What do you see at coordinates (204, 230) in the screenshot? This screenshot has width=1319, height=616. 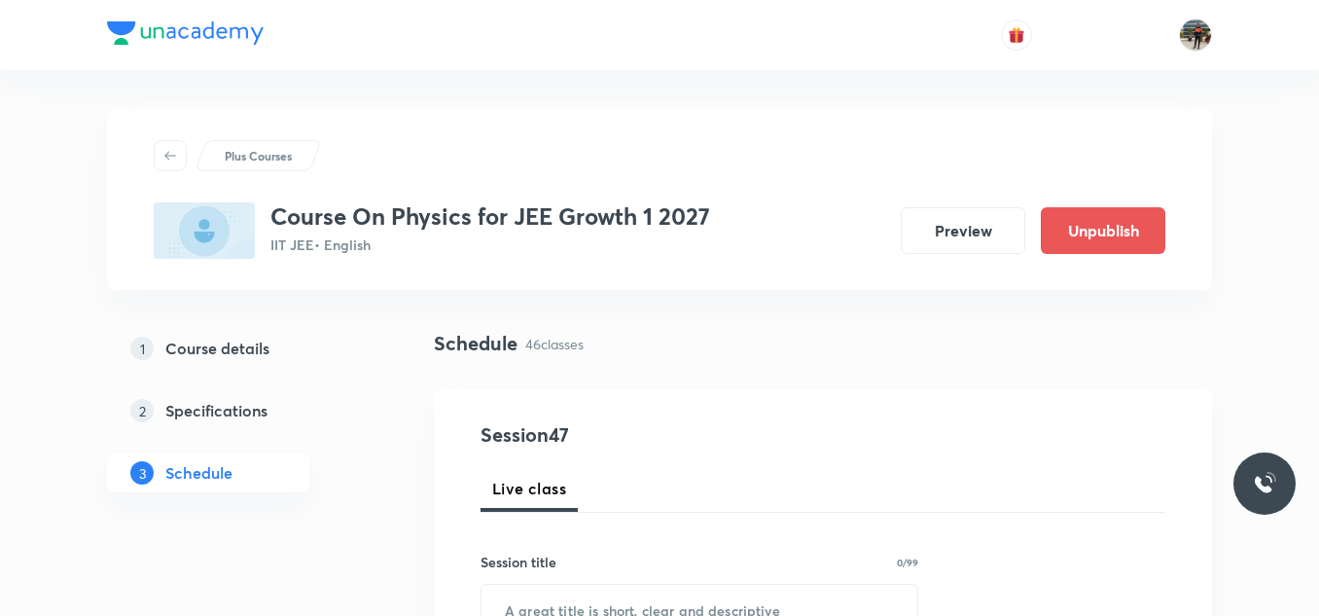 I see `img: D7DE408E-0362-444A-BDC6-9B58E4568C1E_plus.png` at bounding box center [204, 230].